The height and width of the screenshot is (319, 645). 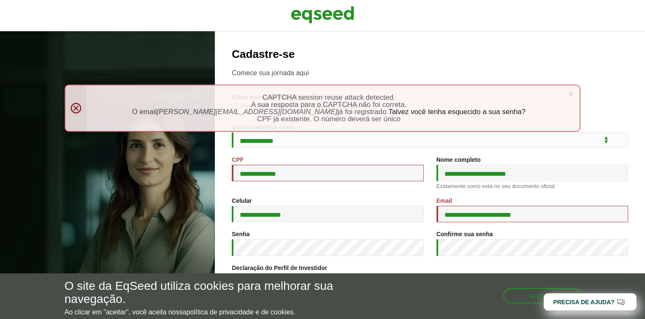 What do you see at coordinates (532, 186) in the screenshot?
I see `div: Exatamente como está no seu documento oficial` at bounding box center [532, 186].